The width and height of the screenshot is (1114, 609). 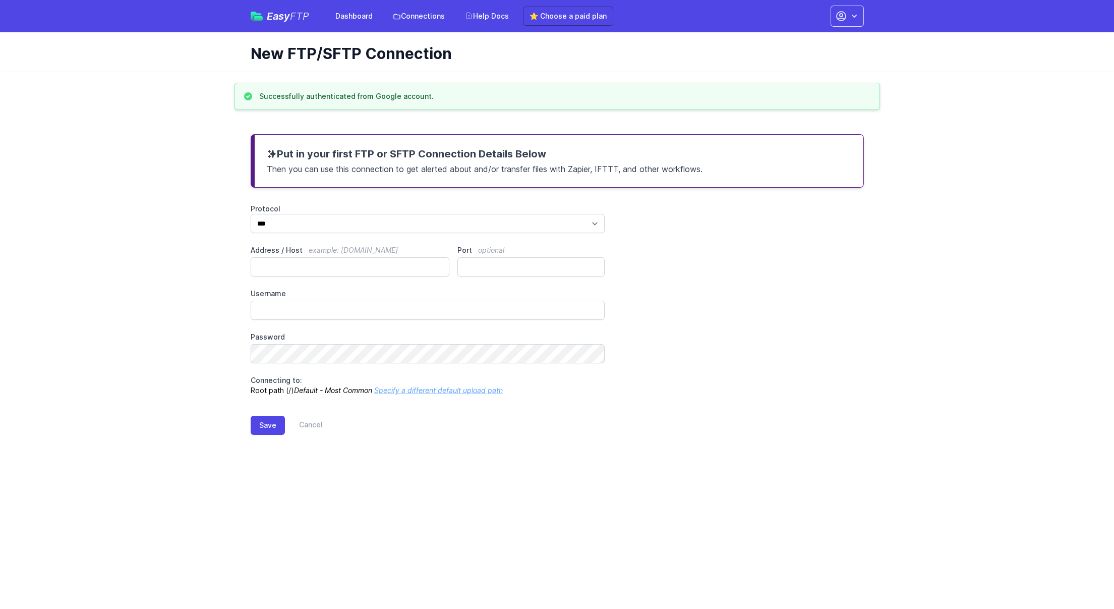 What do you see at coordinates (280, 16) in the screenshot?
I see `a: EasyFTP` at bounding box center [280, 16].